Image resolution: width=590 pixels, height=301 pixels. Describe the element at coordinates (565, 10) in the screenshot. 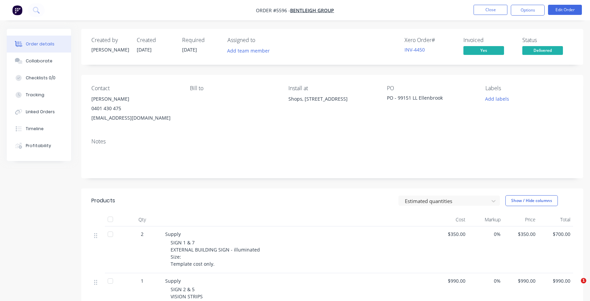

I see `button: Edit Order` at that location.